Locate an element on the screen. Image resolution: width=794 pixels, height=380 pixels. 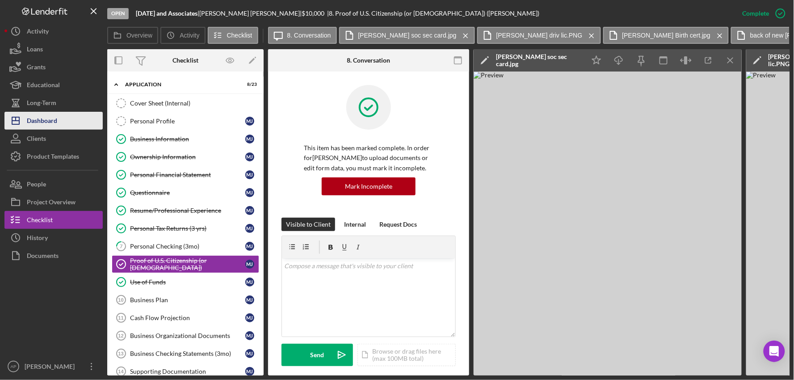
div: Clients is located at coordinates (36, 139).